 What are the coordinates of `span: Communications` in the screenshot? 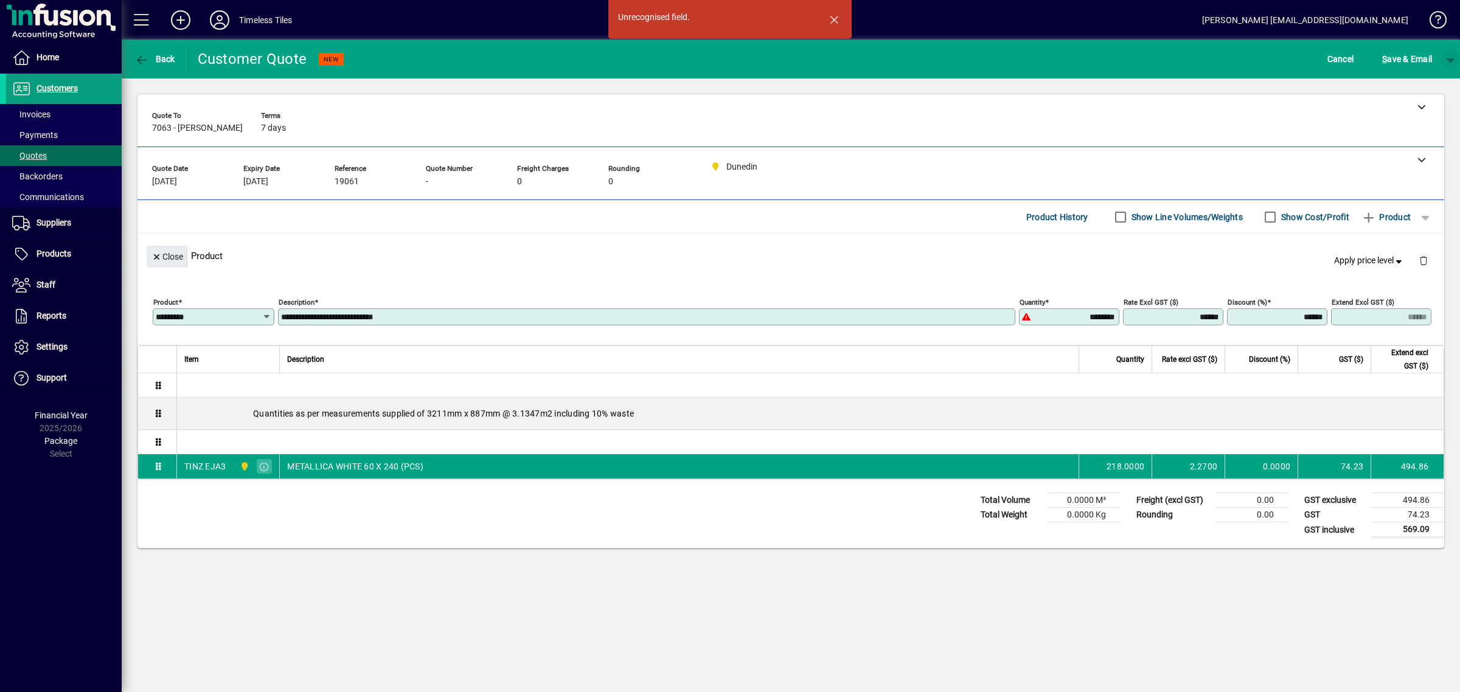 It's located at (48, 197).